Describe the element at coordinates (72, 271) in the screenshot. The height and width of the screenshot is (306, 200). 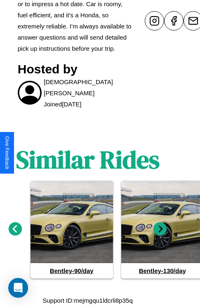
I see `h4: Bentley - 90 /day` at that location.